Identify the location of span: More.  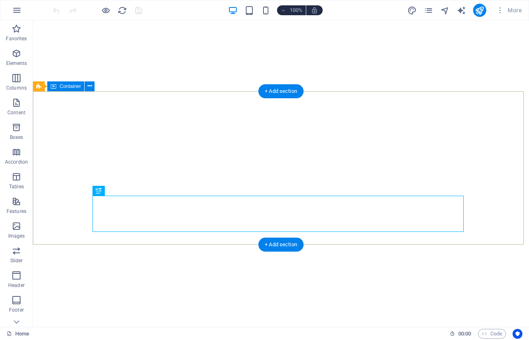
(509, 10).